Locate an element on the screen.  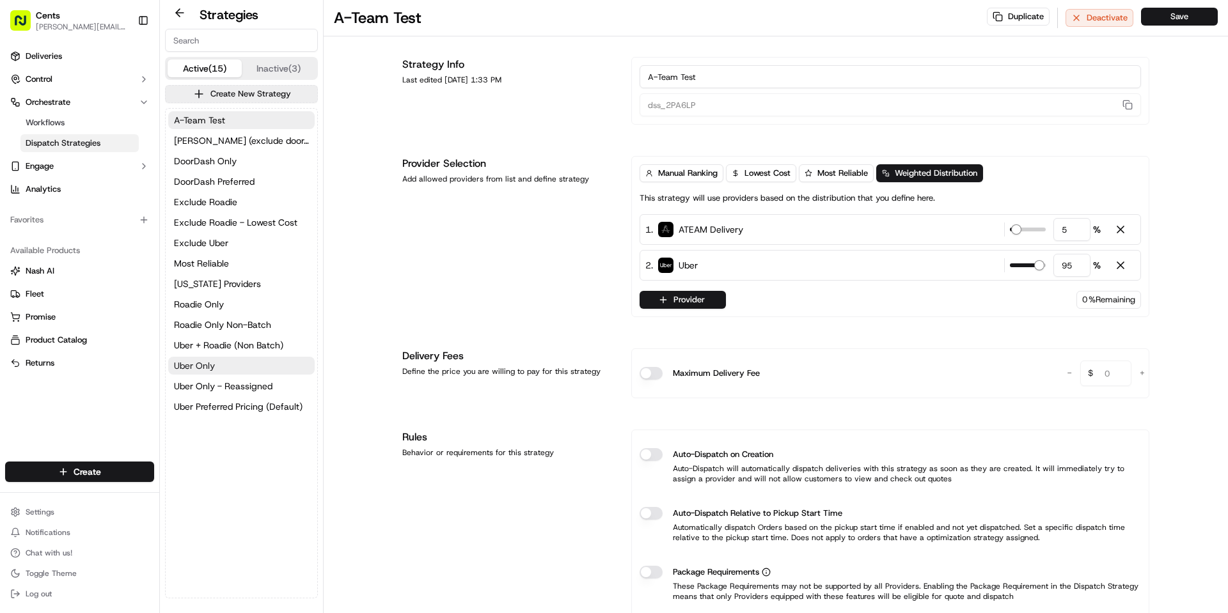
p: These Package Requirements may not be supported by all Providers. Enabling the Package Requiremen... is located at coordinates (890, 592).